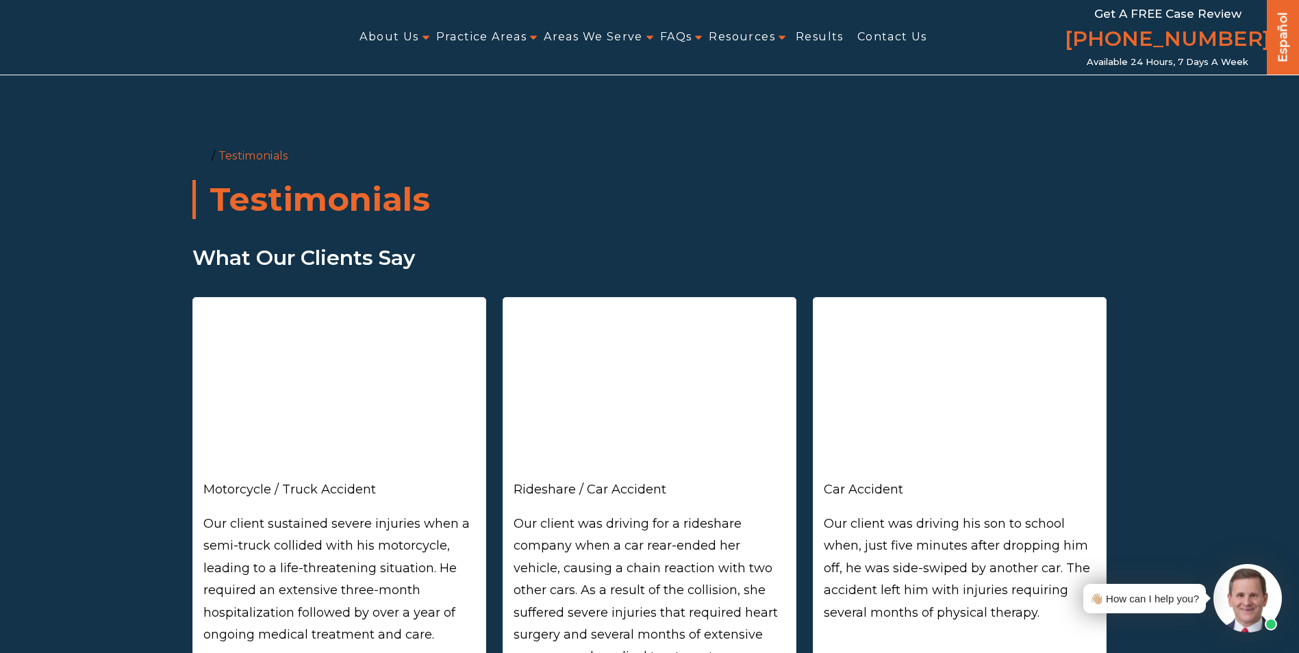 This screenshot has width=1299, height=653. Describe the element at coordinates (1168, 62) in the screenshot. I see `span: Available 24 Hours, 7 Days a Week` at that location.